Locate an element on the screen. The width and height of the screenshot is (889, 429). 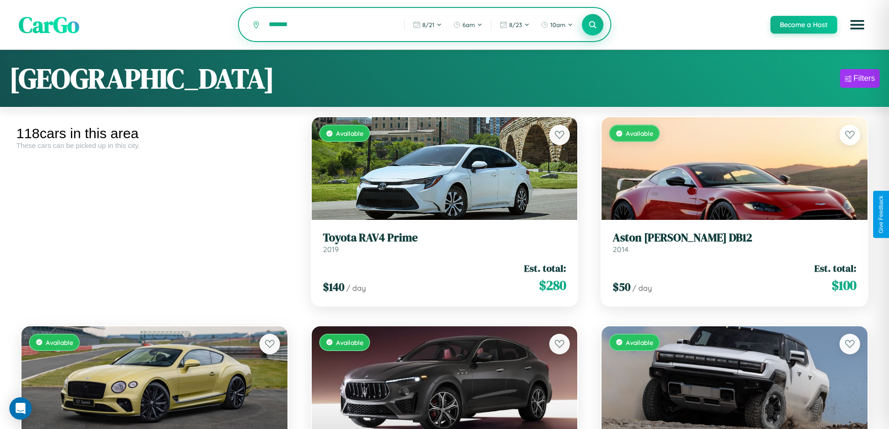
span: 10am is located at coordinates (558, 25).